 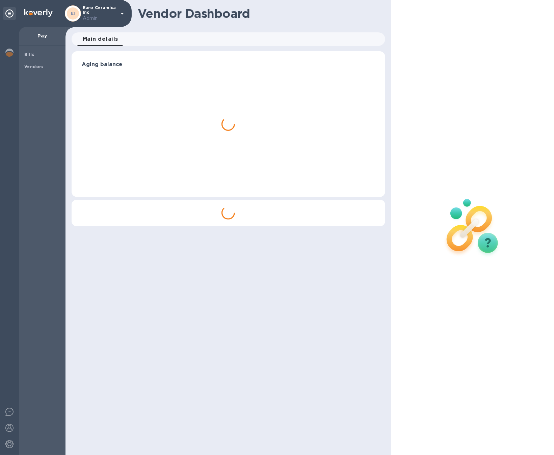 What do you see at coordinates (73, 13) in the screenshot?
I see `b: EI` at bounding box center [73, 13].